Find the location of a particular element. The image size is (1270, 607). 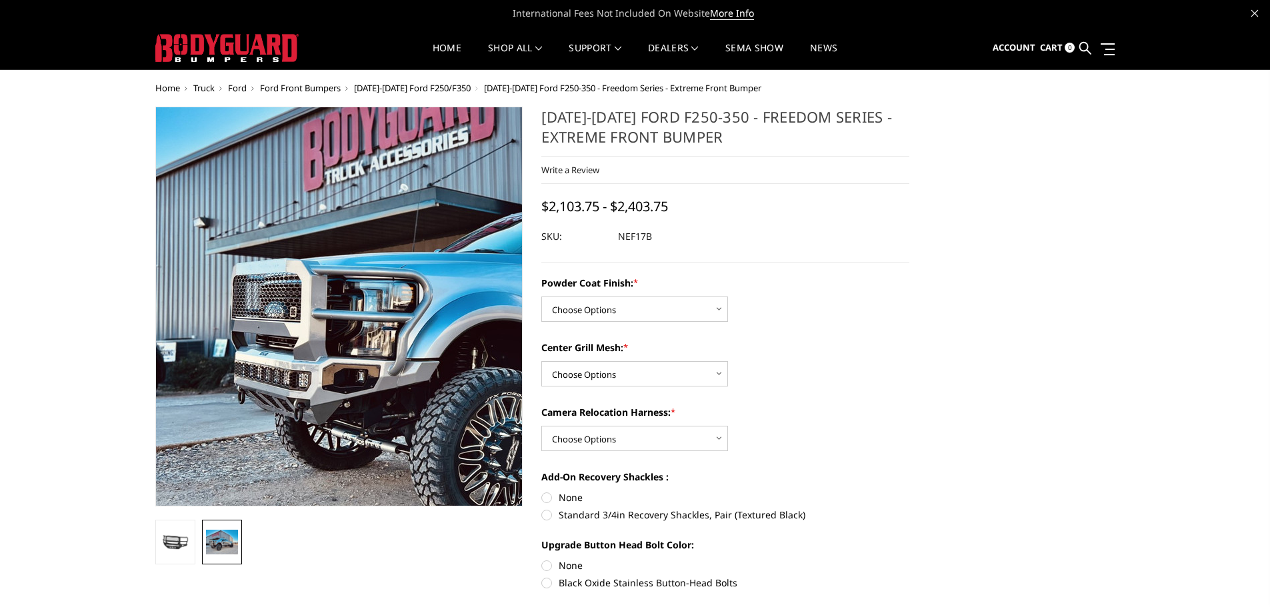

a: Account is located at coordinates (1014, 48).